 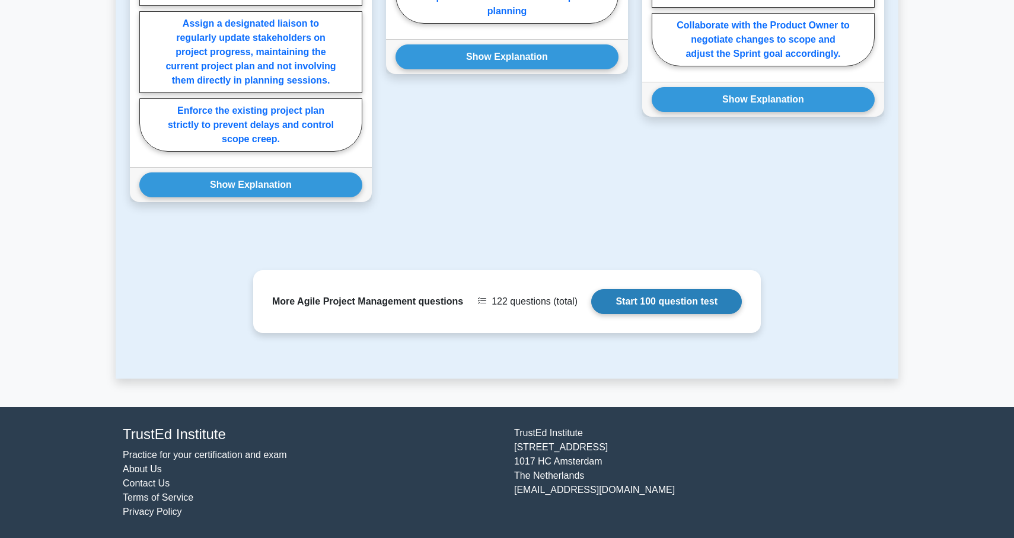 What do you see at coordinates (205, 455) in the screenshot?
I see `a: Practice for your certification and exam` at bounding box center [205, 455].